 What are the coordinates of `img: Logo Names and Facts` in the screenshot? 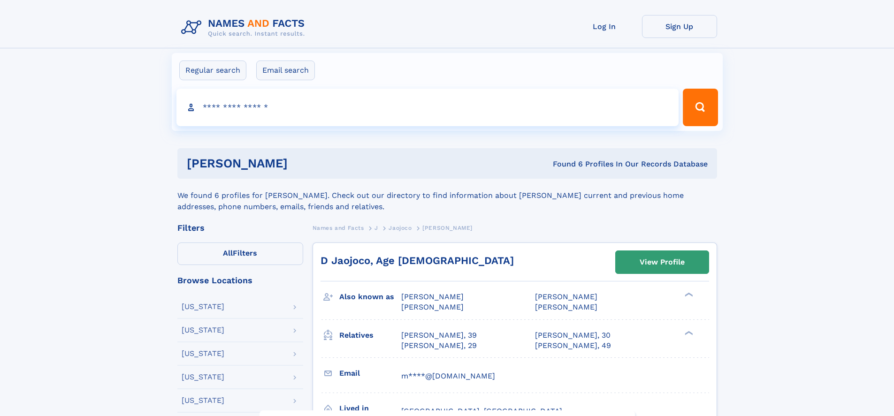 It's located at (245, 28).